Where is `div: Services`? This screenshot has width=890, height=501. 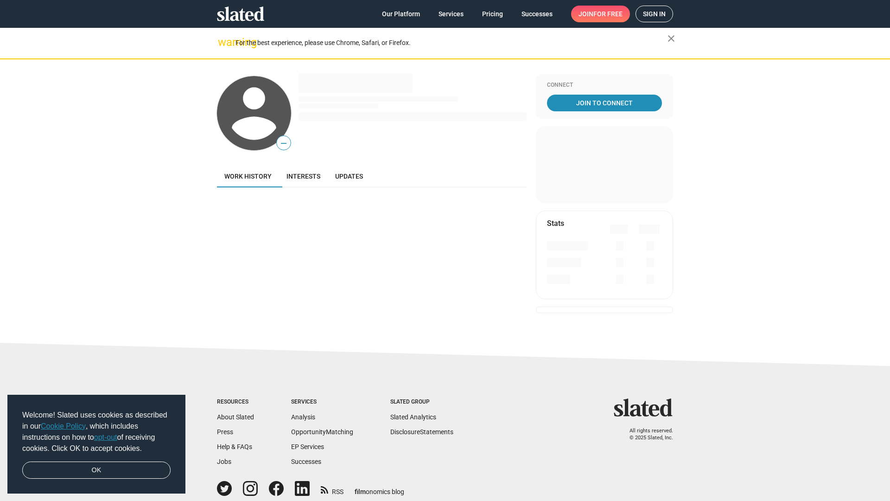 div: Services is located at coordinates (322, 402).